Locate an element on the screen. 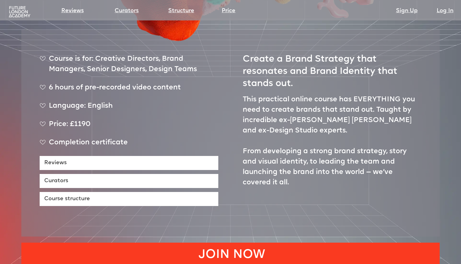  a: Course structure is located at coordinates (129, 199).